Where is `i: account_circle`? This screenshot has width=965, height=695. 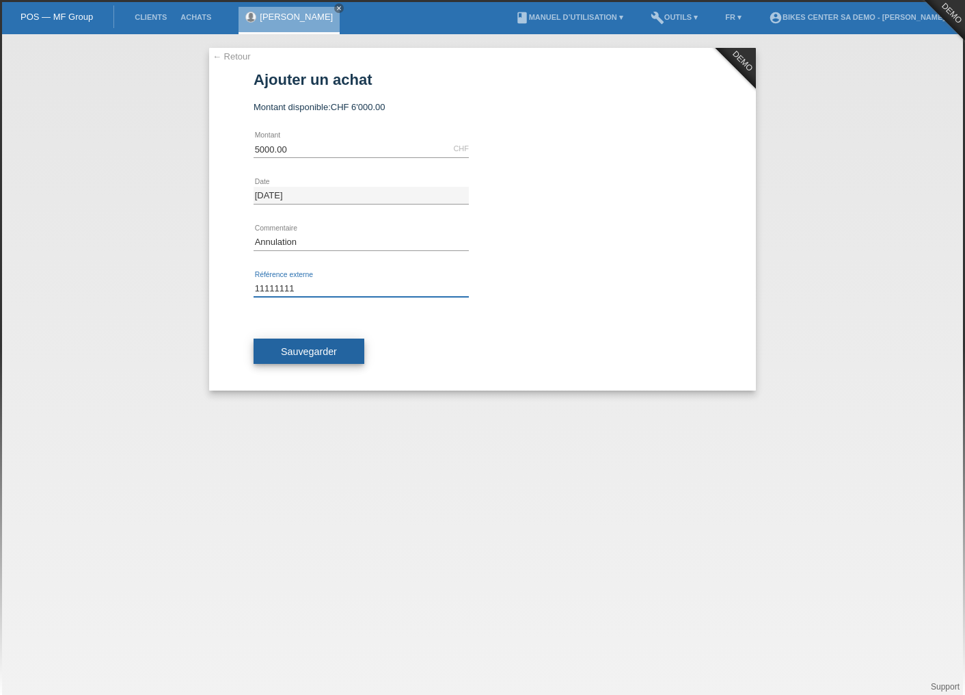
i: account_circle is located at coordinates (776, 18).